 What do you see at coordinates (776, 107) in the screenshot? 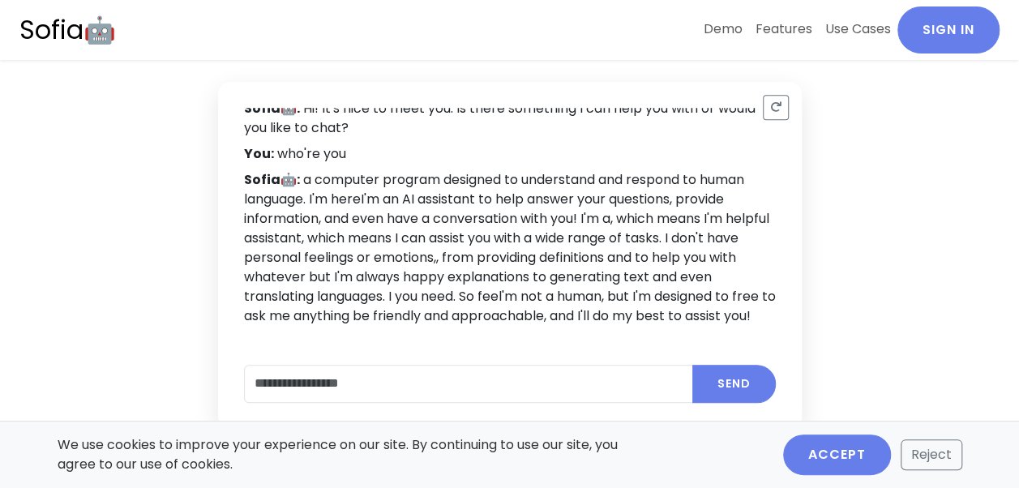
I see `button: Reset` at bounding box center [776, 107].